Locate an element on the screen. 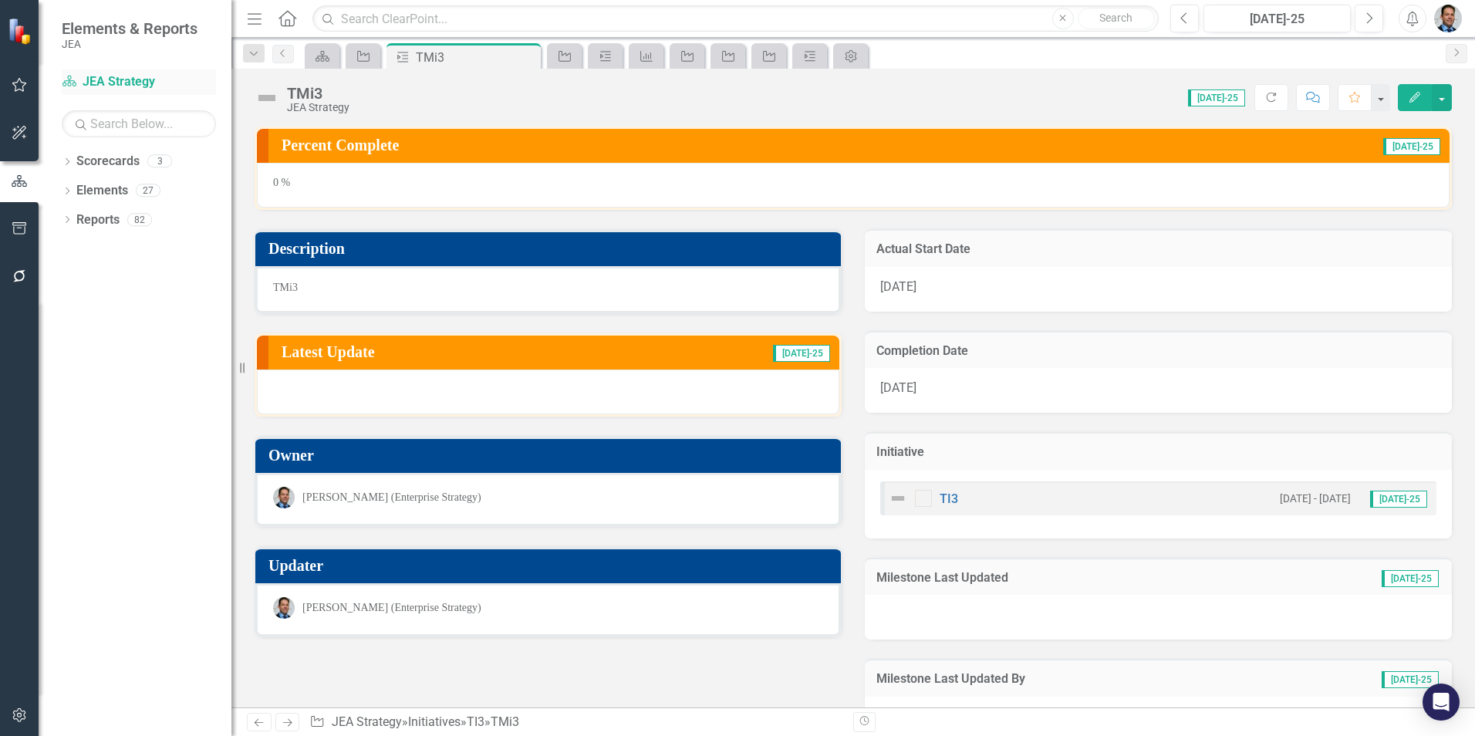 This screenshot has width=1475, height=736. h3: Milestone Last Updated By is located at coordinates (1078, 679).